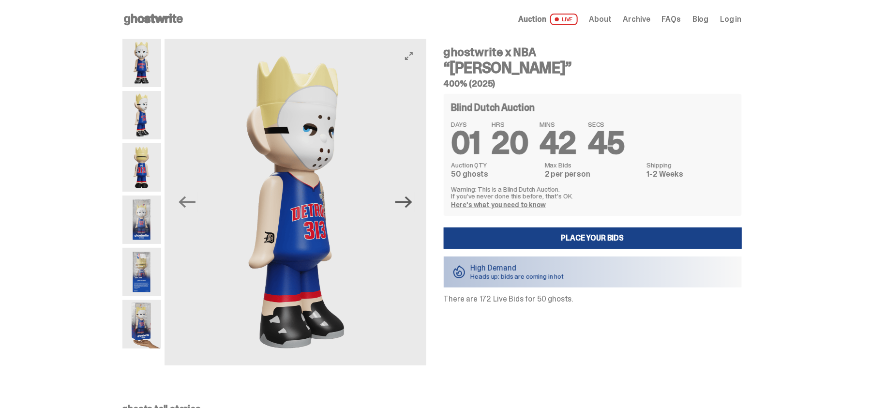 This screenshot has width=871, height=408. Describe the element at coordinates (593, 165) in the screenshot. I see `dt: Max Bids` at that location.